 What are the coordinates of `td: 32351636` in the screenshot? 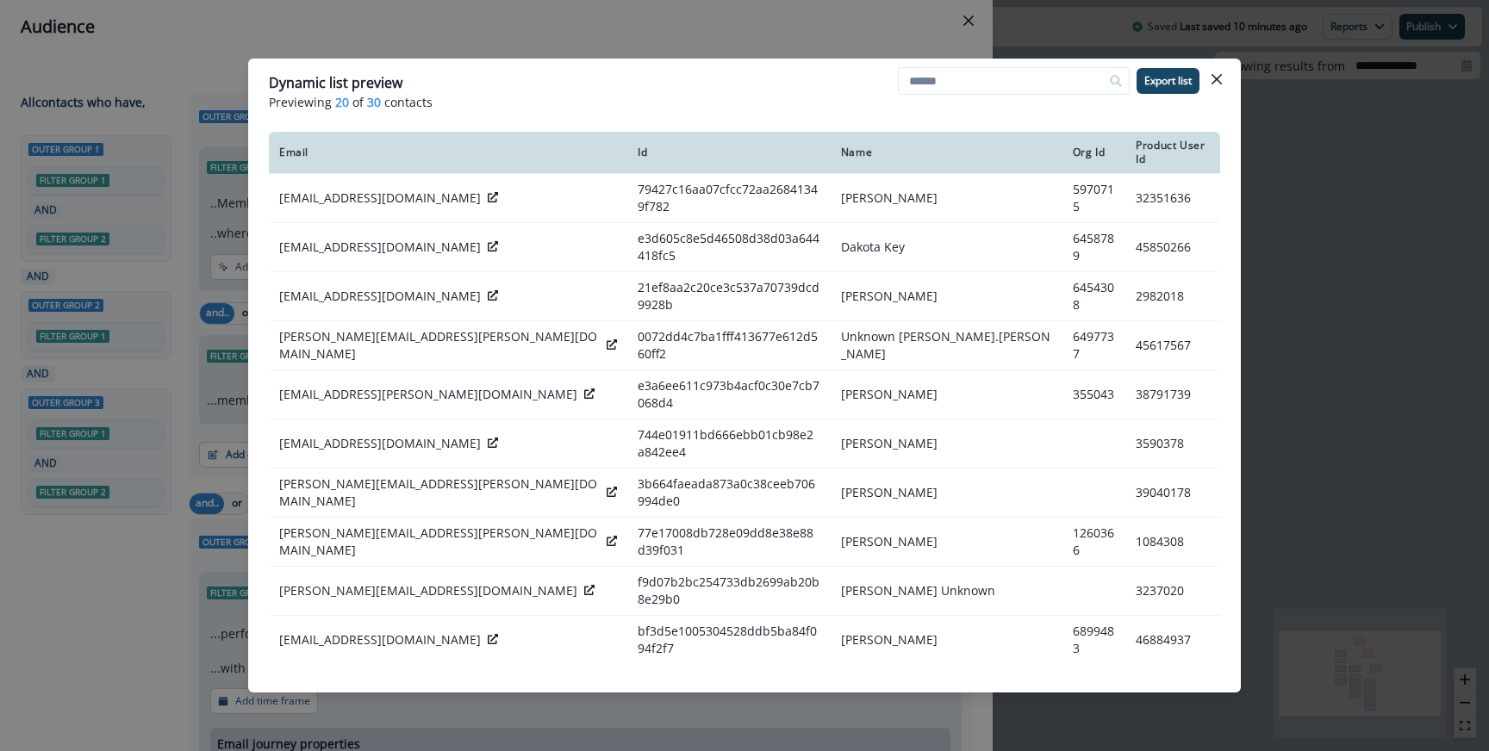 It's located at (1173, 198).